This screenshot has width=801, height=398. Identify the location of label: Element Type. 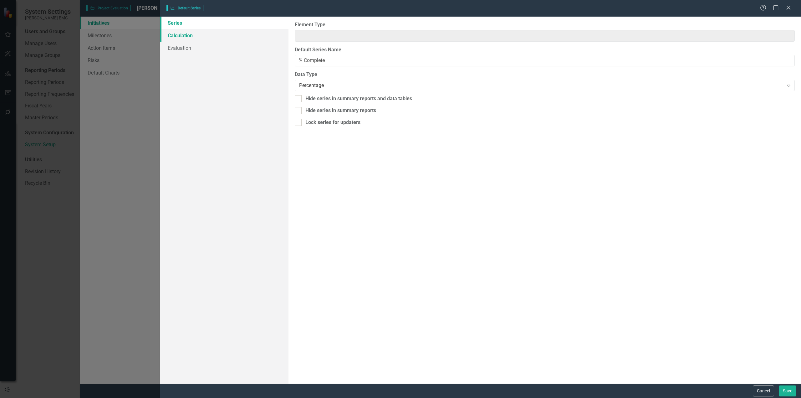
(545, 25).